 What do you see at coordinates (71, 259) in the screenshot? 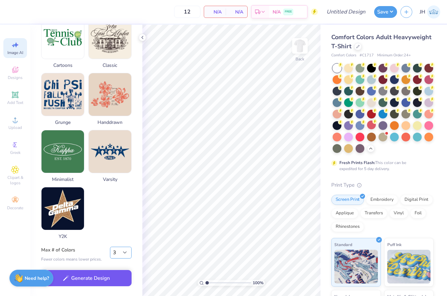
I see `div: Fewer colors means lower prices.` at bounding box center [71, 259].